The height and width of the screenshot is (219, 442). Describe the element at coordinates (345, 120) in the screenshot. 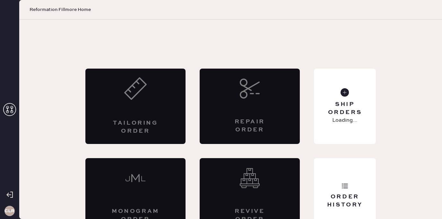

I see `p: Loading...` at that location.